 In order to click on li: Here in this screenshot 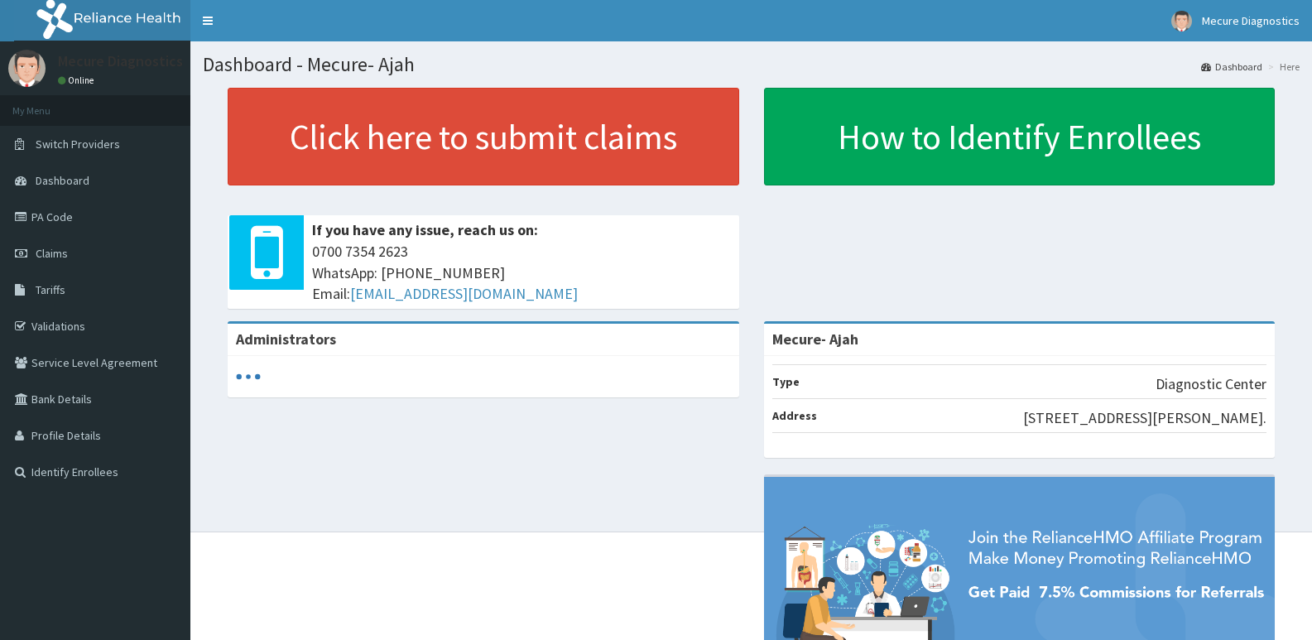, I will do `click(1281, 66)`.